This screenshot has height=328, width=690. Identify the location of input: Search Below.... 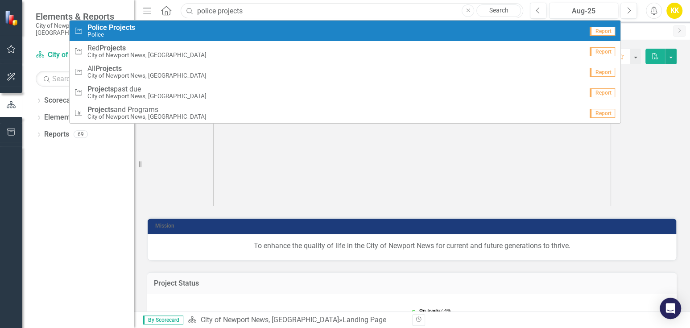
(80, 78).